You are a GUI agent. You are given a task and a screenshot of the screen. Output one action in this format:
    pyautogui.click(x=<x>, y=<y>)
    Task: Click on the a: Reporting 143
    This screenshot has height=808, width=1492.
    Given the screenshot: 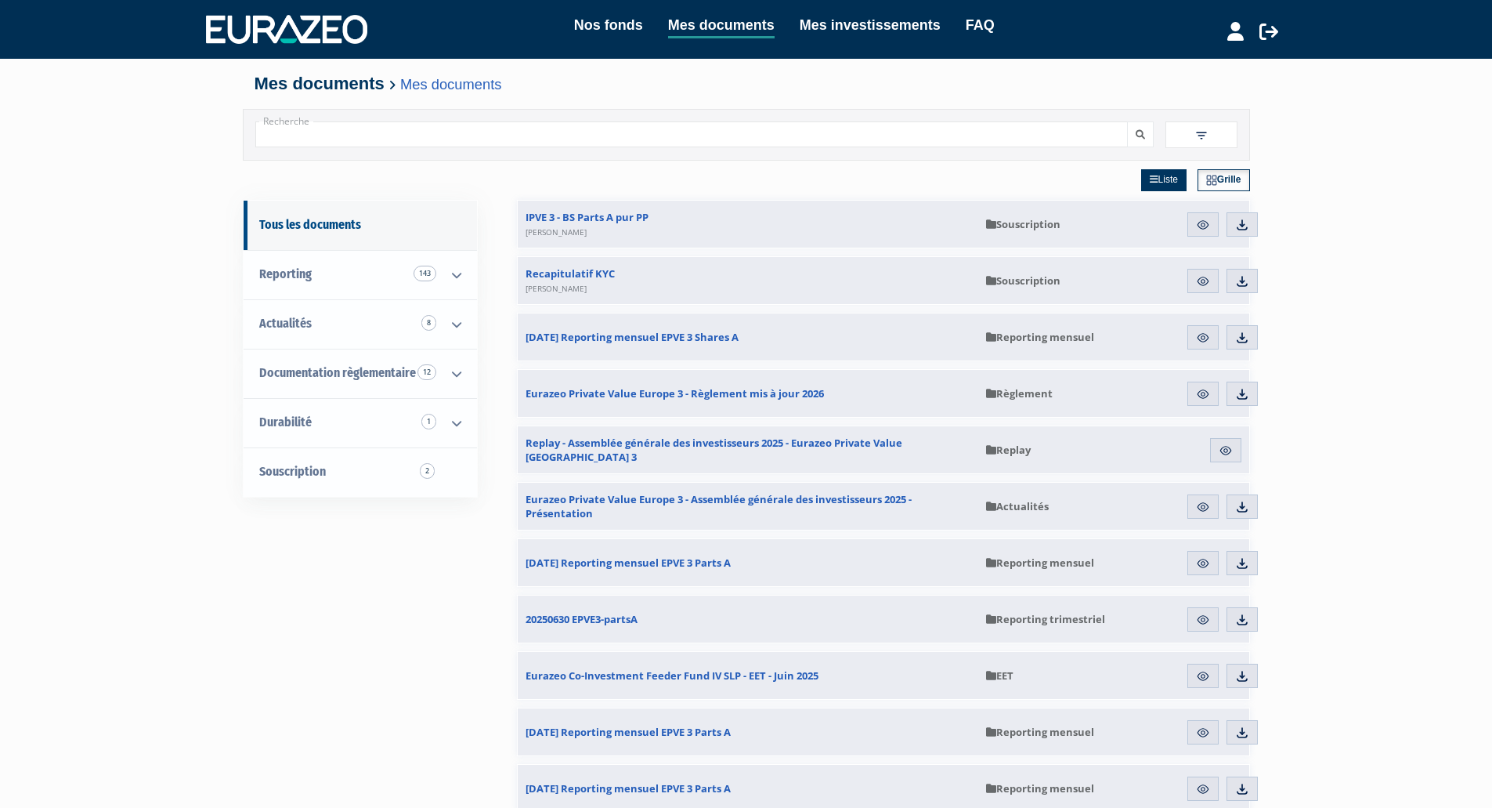 What is the action you would take?
    pyautogui.click(x=360, y=274)
    